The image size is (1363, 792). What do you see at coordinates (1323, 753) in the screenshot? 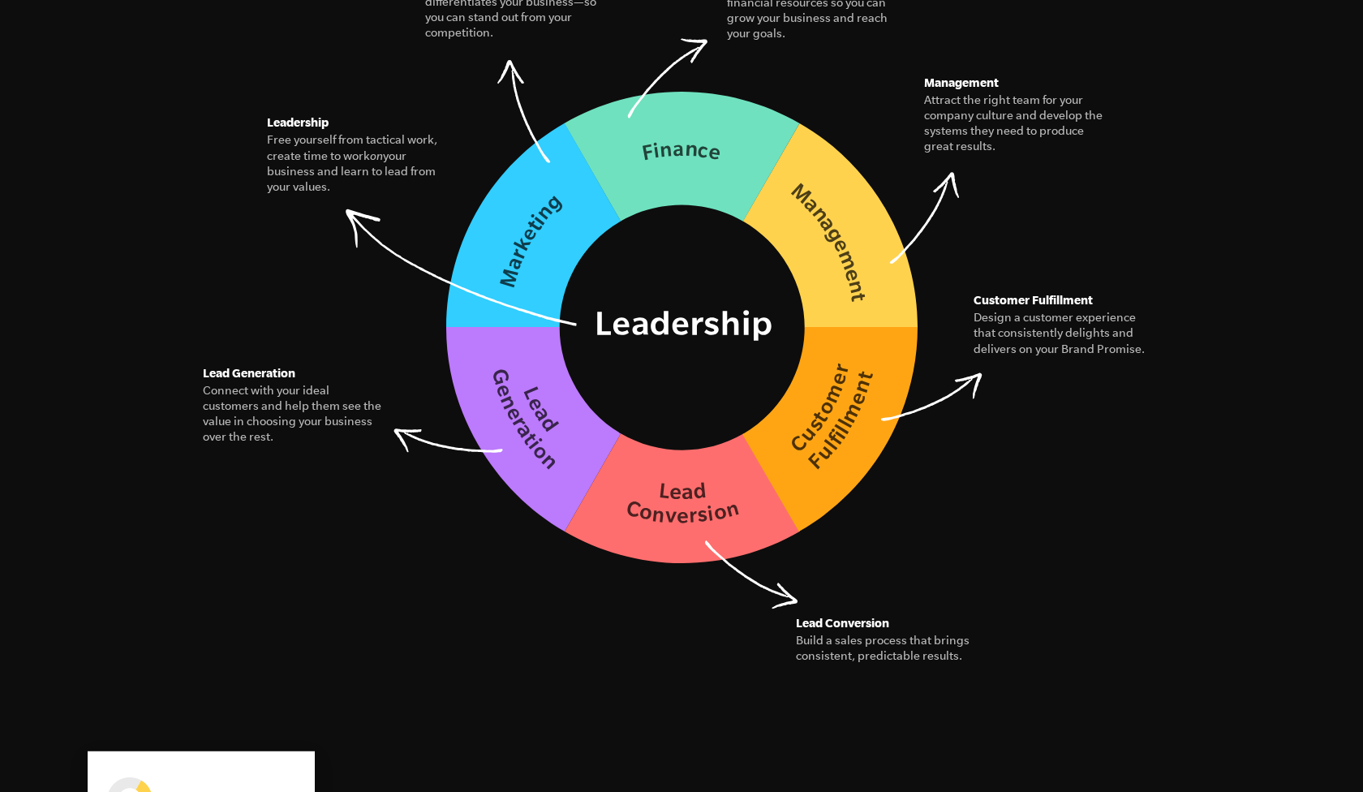
I see `div: Chat Widget` at bounding box center [1323, 753].